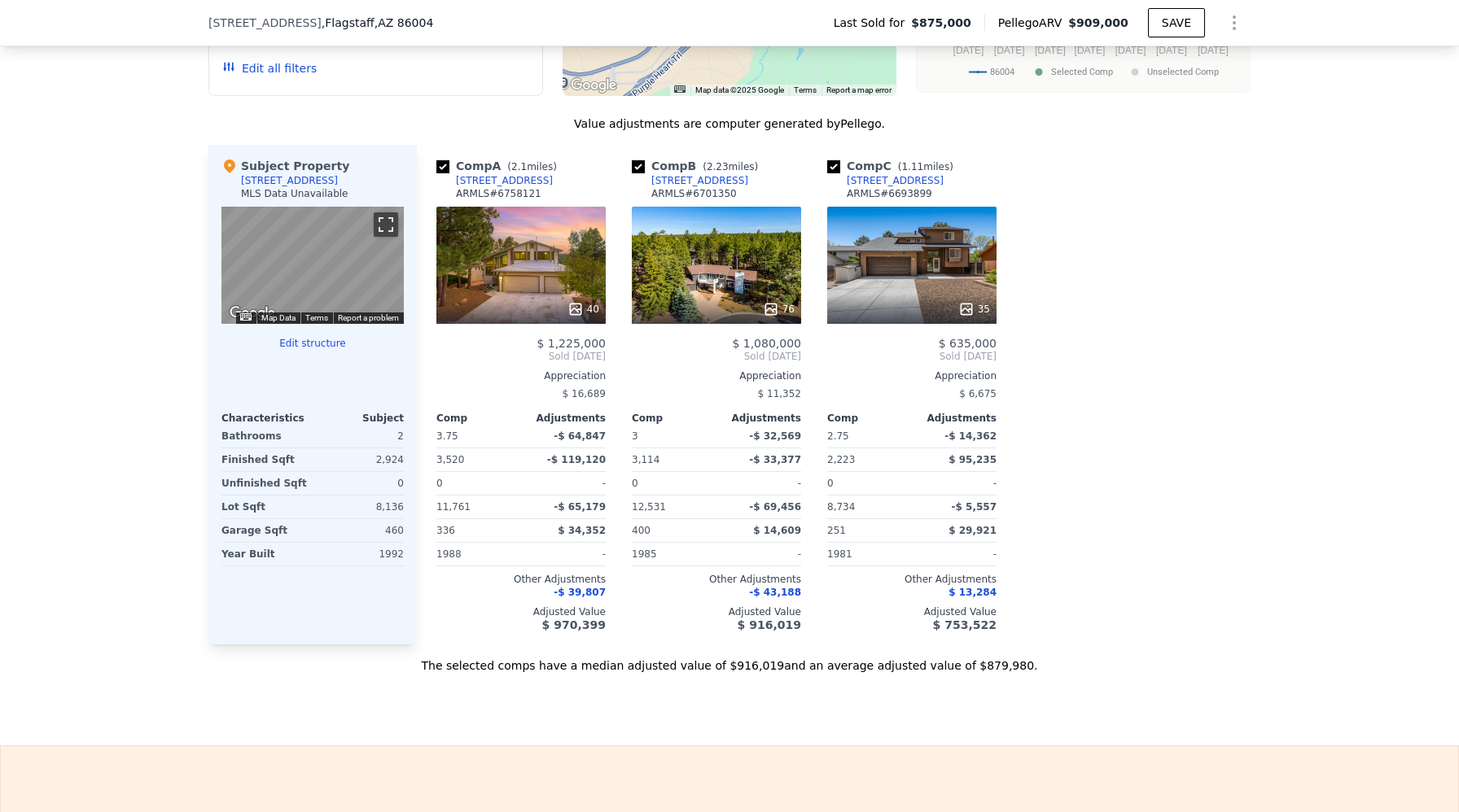 The image size is (1459, 812). What do you see at coordinates (270, 68) in the screenshot?
I see `button: Edit all filters` at bounding box center [270, 68].